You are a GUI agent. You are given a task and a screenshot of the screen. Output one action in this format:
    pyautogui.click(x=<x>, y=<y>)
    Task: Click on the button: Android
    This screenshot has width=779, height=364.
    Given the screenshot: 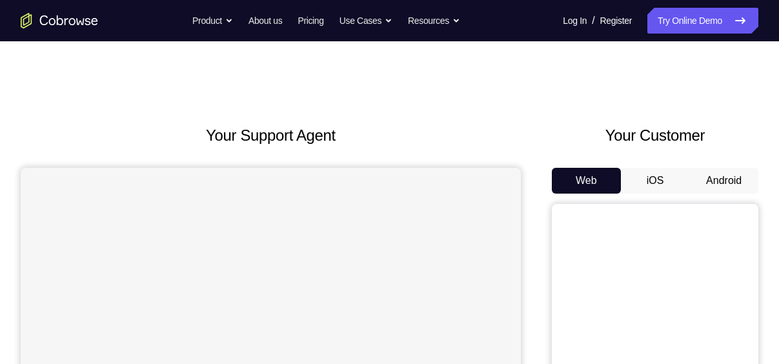 What is the action you would take?
    pyautogui.click(x=724, y=181)
    